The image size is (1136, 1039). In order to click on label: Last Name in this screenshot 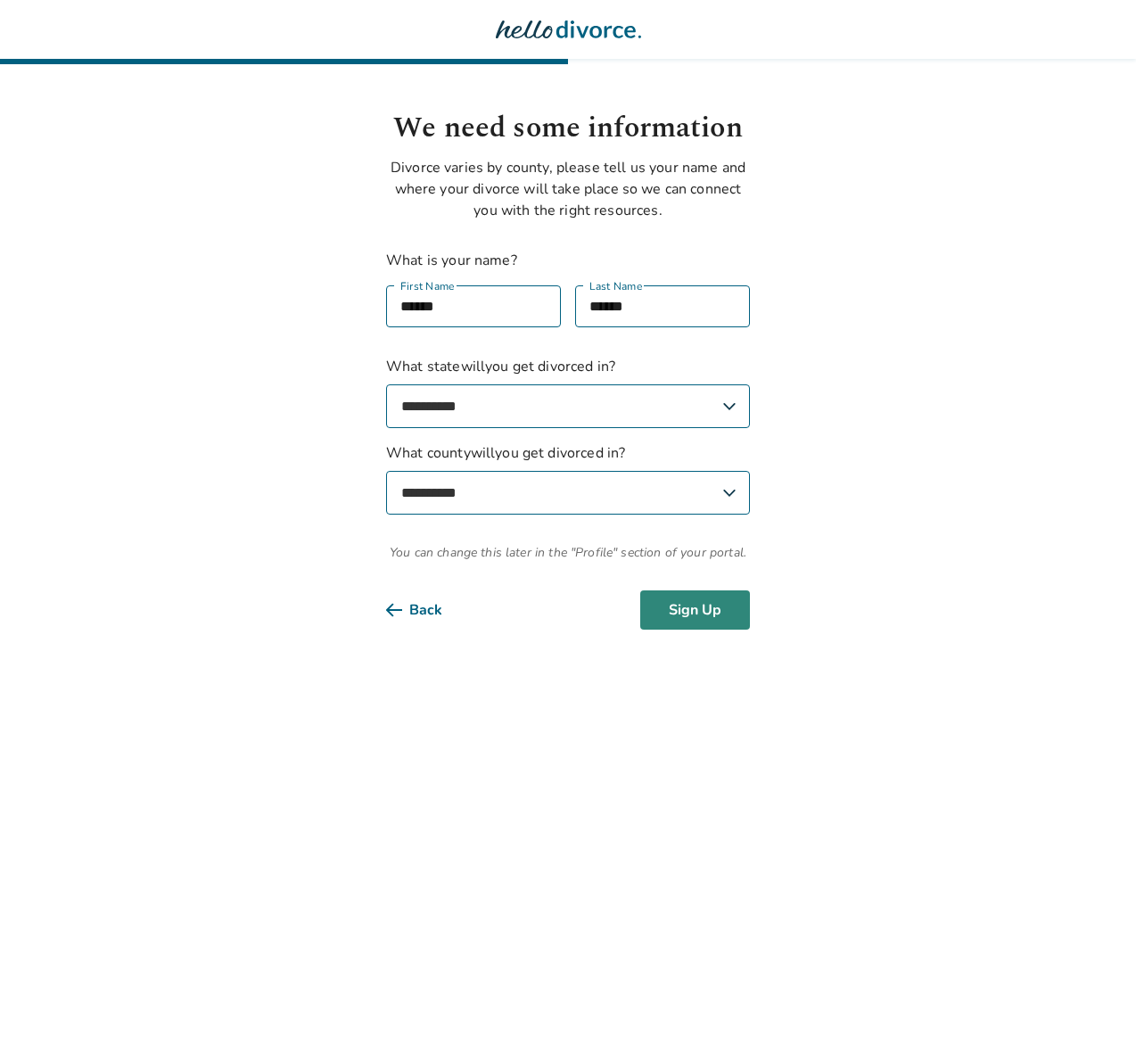, I will do `click(616, 286)`.